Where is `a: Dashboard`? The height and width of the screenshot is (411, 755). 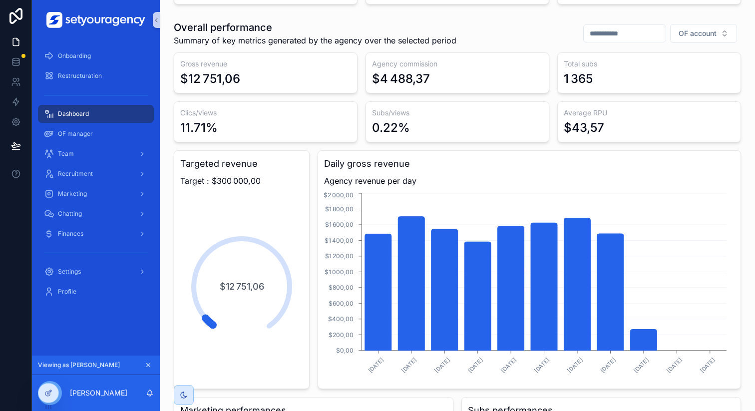
a: Dashboard is located at coordinates (96, 114).